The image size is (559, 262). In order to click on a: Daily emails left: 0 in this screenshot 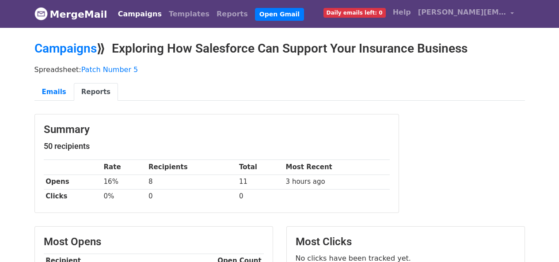, I will do `click(354, 12)`.